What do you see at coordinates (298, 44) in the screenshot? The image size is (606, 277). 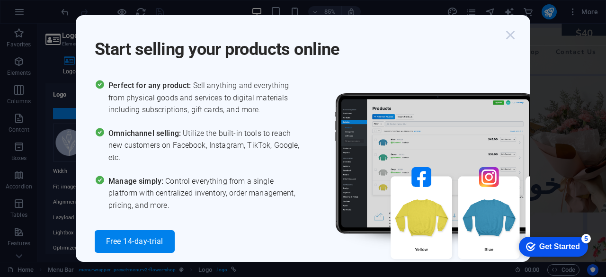 I see `h1: Start selling your products online` at bounding box center [298, 44].